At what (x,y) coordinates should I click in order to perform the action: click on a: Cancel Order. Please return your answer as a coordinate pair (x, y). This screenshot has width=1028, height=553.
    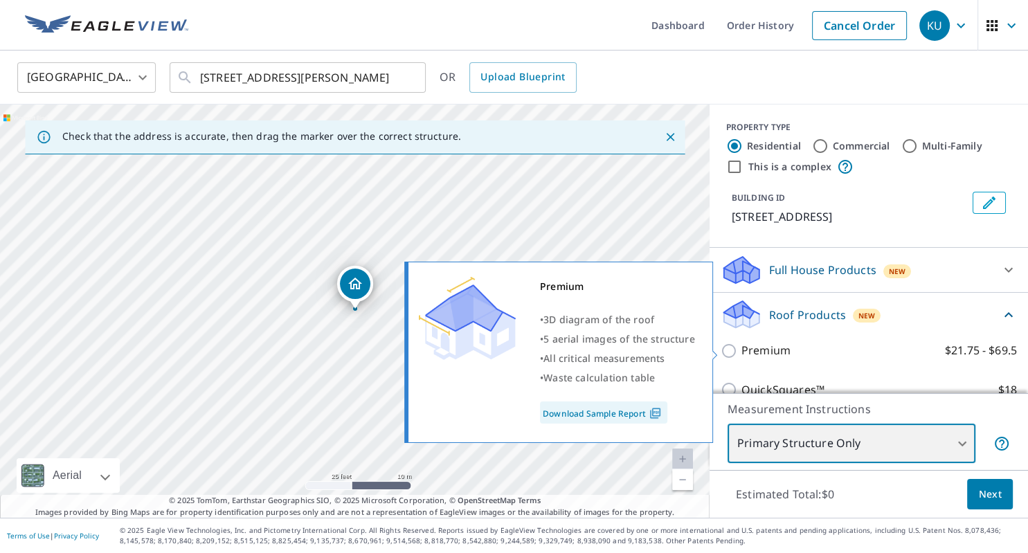
    Looking at the image, I should click on (859, 26).